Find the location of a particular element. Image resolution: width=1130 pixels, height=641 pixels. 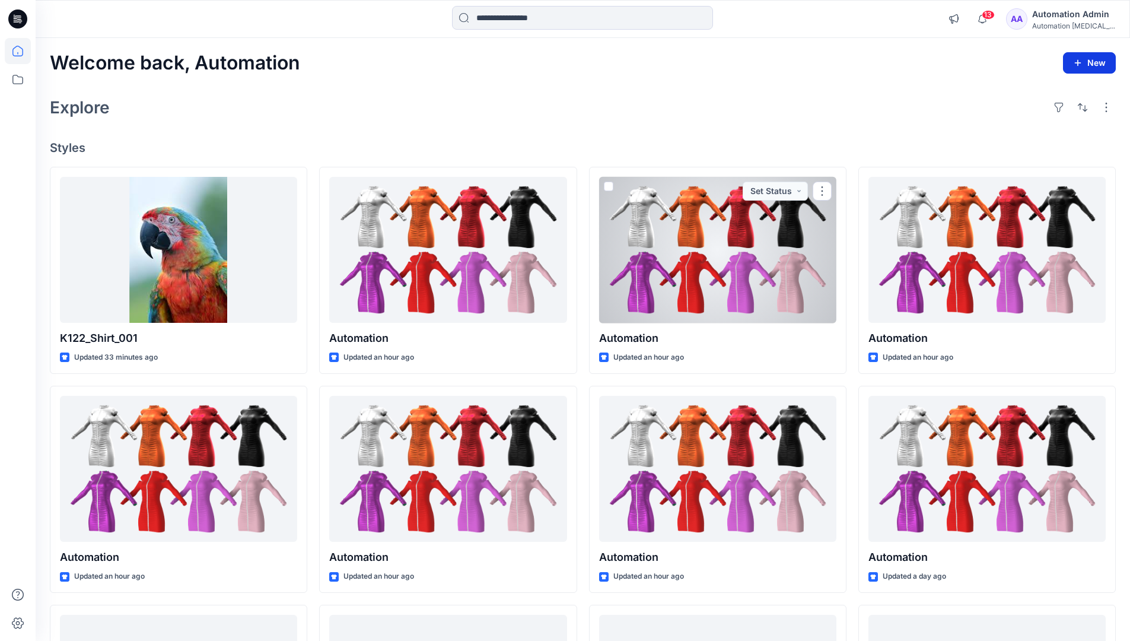

h2: Explore is located at coordinates (80, 107).